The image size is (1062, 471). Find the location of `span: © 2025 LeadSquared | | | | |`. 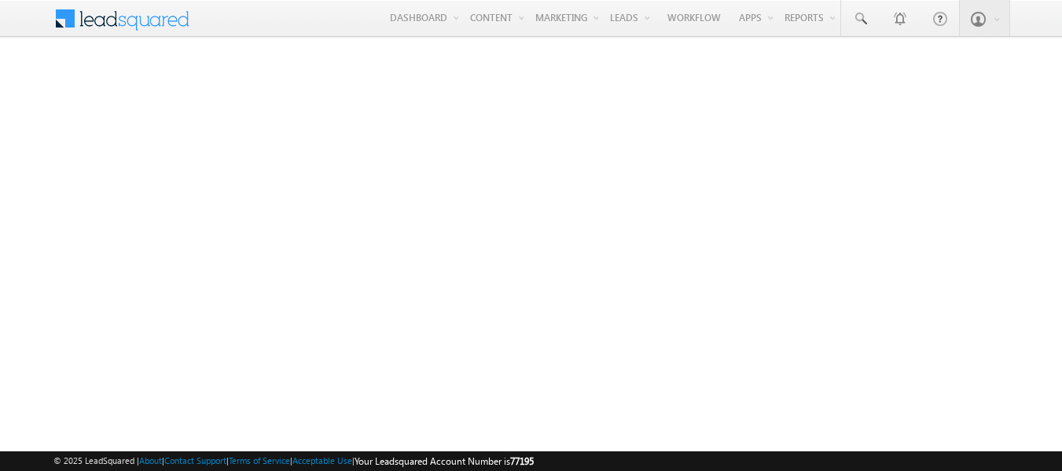

span: © 2025 LeadSquared | | | | | is located at coordinates (293, 461).